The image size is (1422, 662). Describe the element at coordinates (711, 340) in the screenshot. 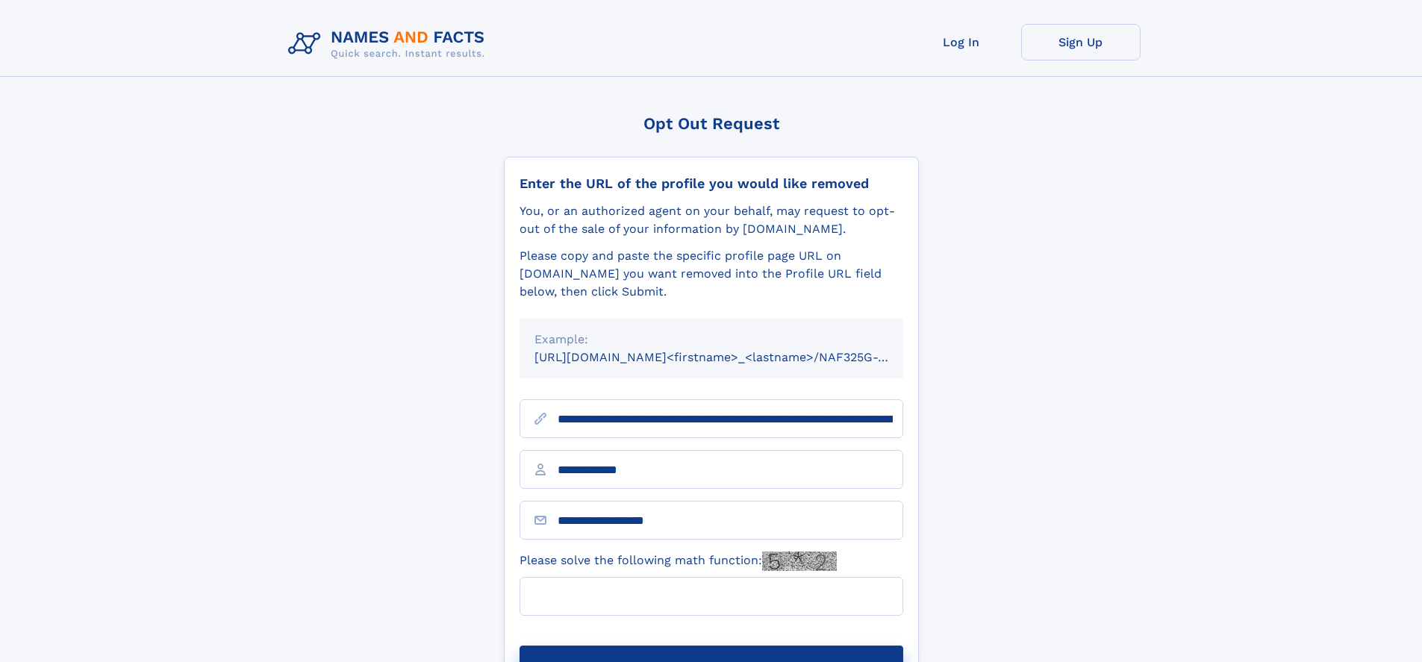

I see `div: Example:` at that location.